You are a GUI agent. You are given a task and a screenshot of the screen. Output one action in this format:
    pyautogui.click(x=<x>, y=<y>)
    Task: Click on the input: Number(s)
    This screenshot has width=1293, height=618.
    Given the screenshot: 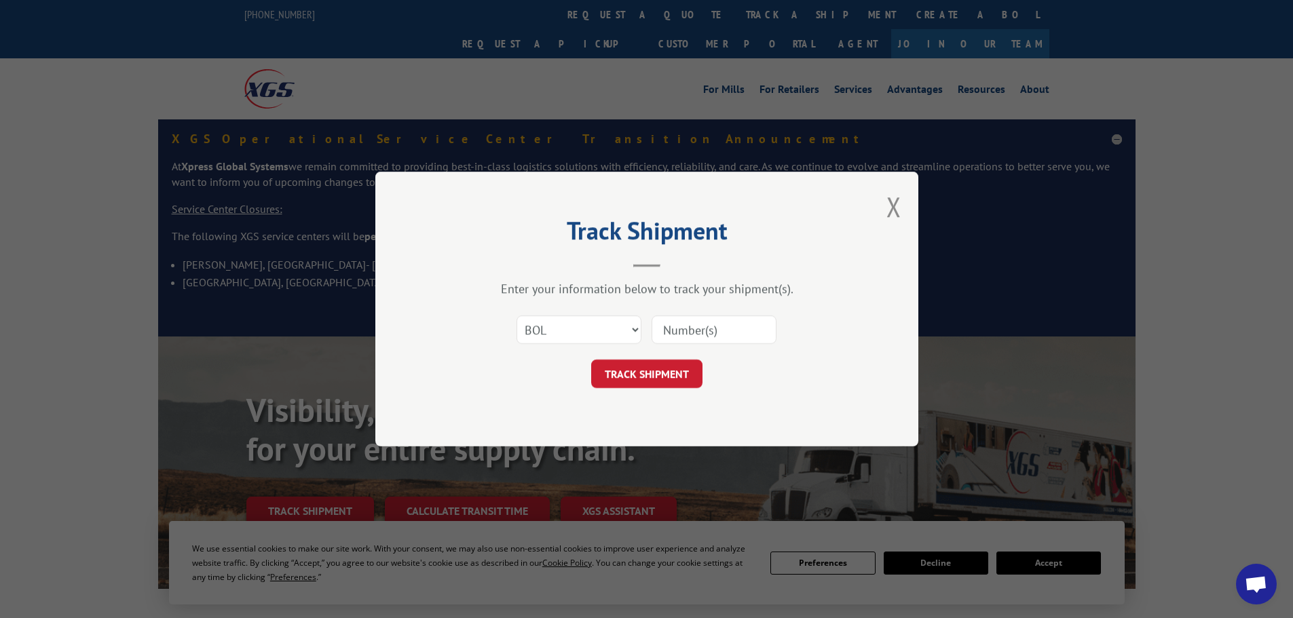 What is the action you would take?
    pyautogui.click(x=714, y=330)
    